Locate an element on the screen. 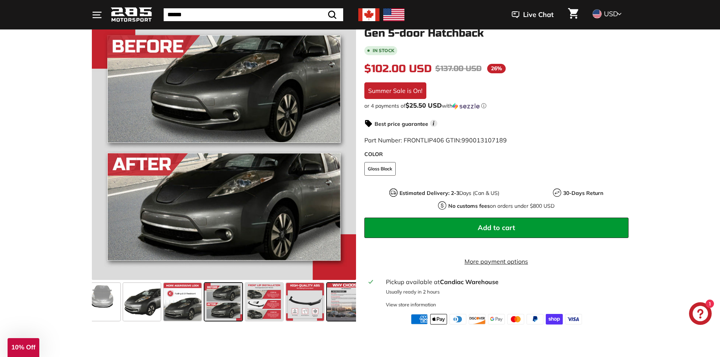  span: $137.00 USD is located at coordinates (458, 68).